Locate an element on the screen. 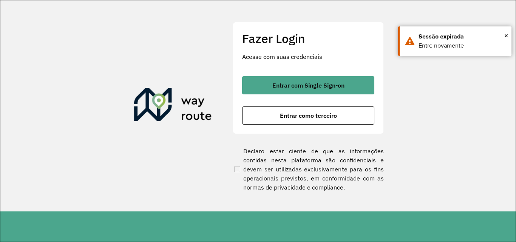  img: Roteirizador AmbevTech is located at coordinates (173, 106).